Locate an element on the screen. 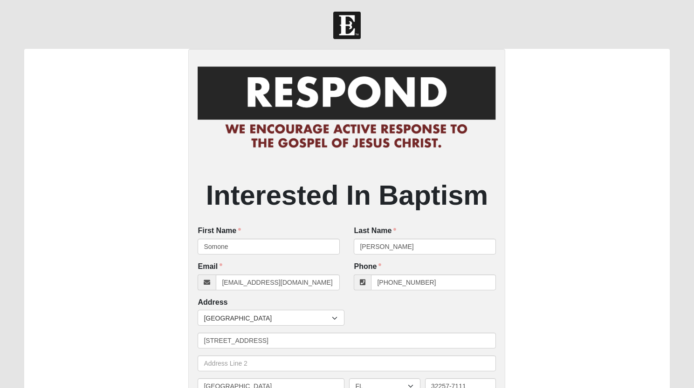  h2: Interested In Baptism is located at coordinates (347, 195).